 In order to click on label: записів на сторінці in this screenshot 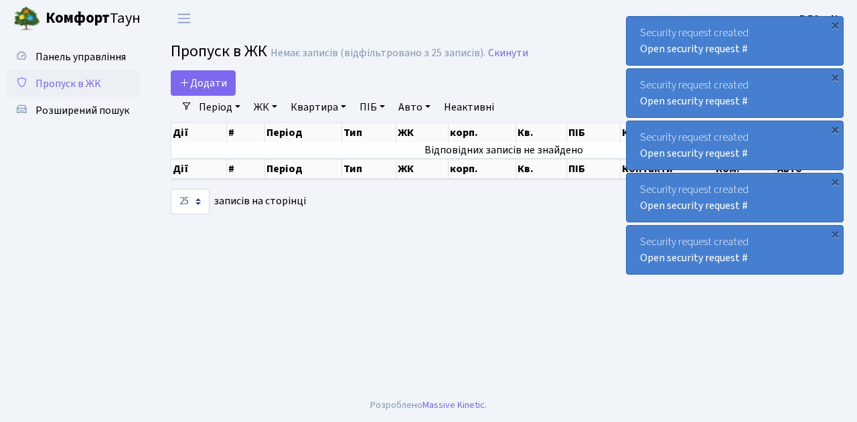, I will do `click(238, 201)`.